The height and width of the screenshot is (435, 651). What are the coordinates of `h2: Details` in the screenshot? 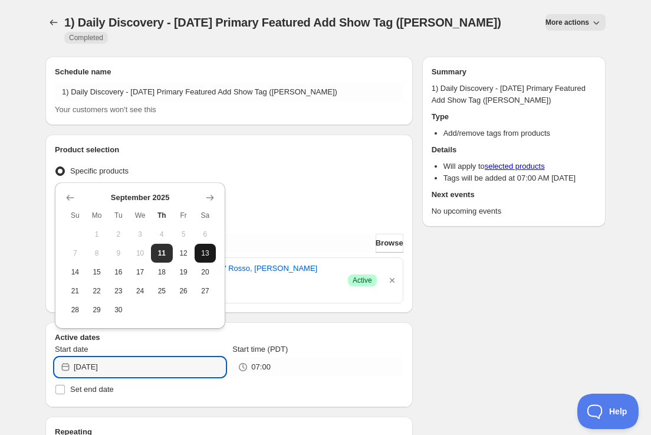 It's located at (514, 150).